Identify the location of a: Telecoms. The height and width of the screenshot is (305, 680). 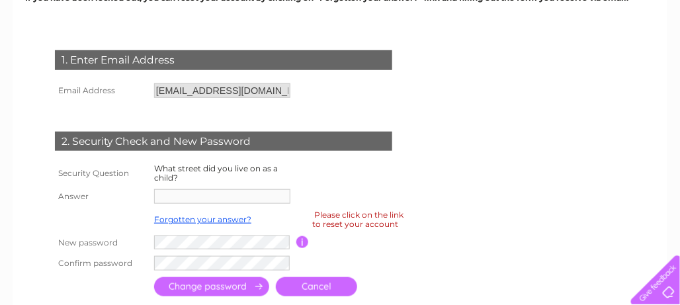
(585, 61).